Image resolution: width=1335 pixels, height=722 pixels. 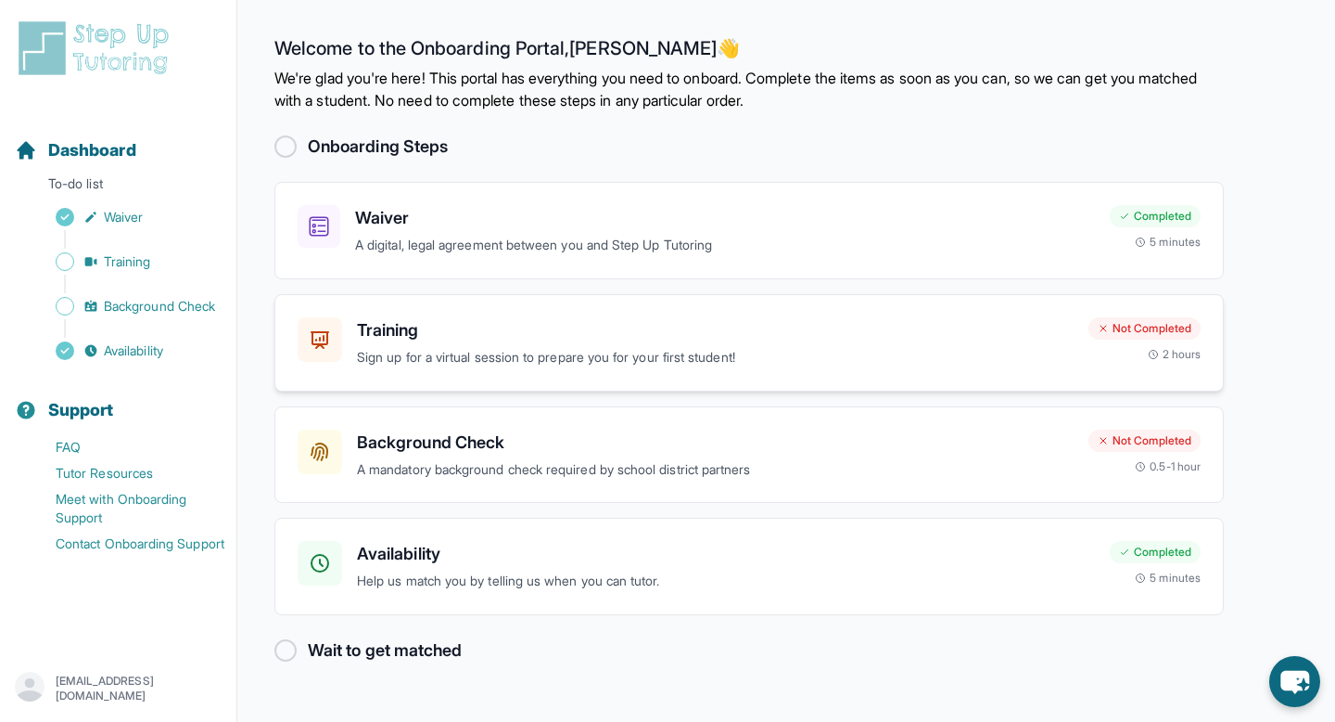 What do you see at coordinates (125, 351) in the screenshot?
I see `a: Availability` at bounding box center [125, 351].